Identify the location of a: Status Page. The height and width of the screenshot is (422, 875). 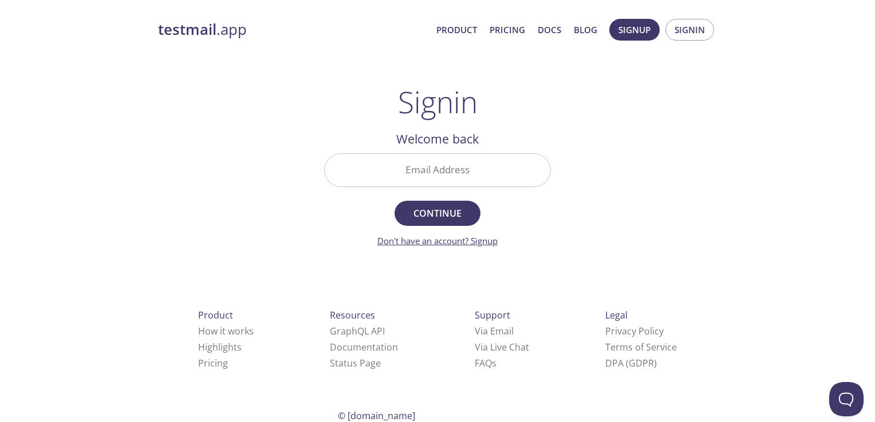
(355, 363).